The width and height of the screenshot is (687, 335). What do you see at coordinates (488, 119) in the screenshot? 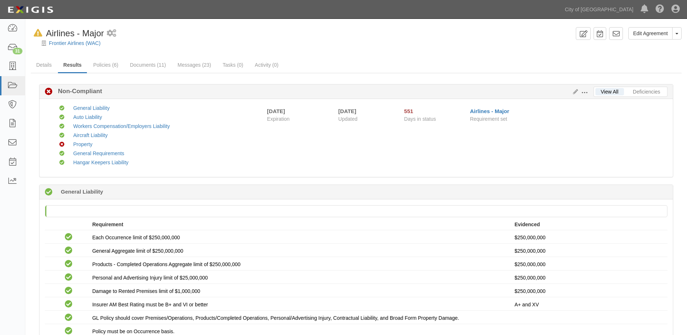
I see `span: Requirement set` at bounding box center [488, 119].